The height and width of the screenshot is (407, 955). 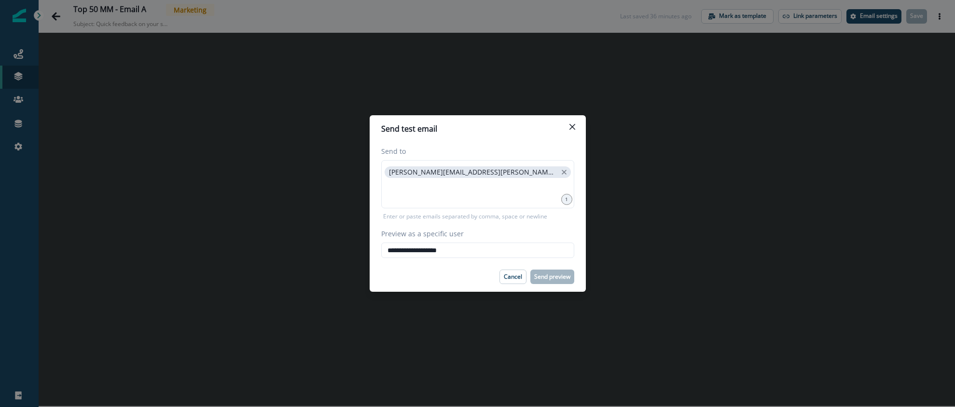 I want to click on p: Send preview, so click(x=552, y=277).